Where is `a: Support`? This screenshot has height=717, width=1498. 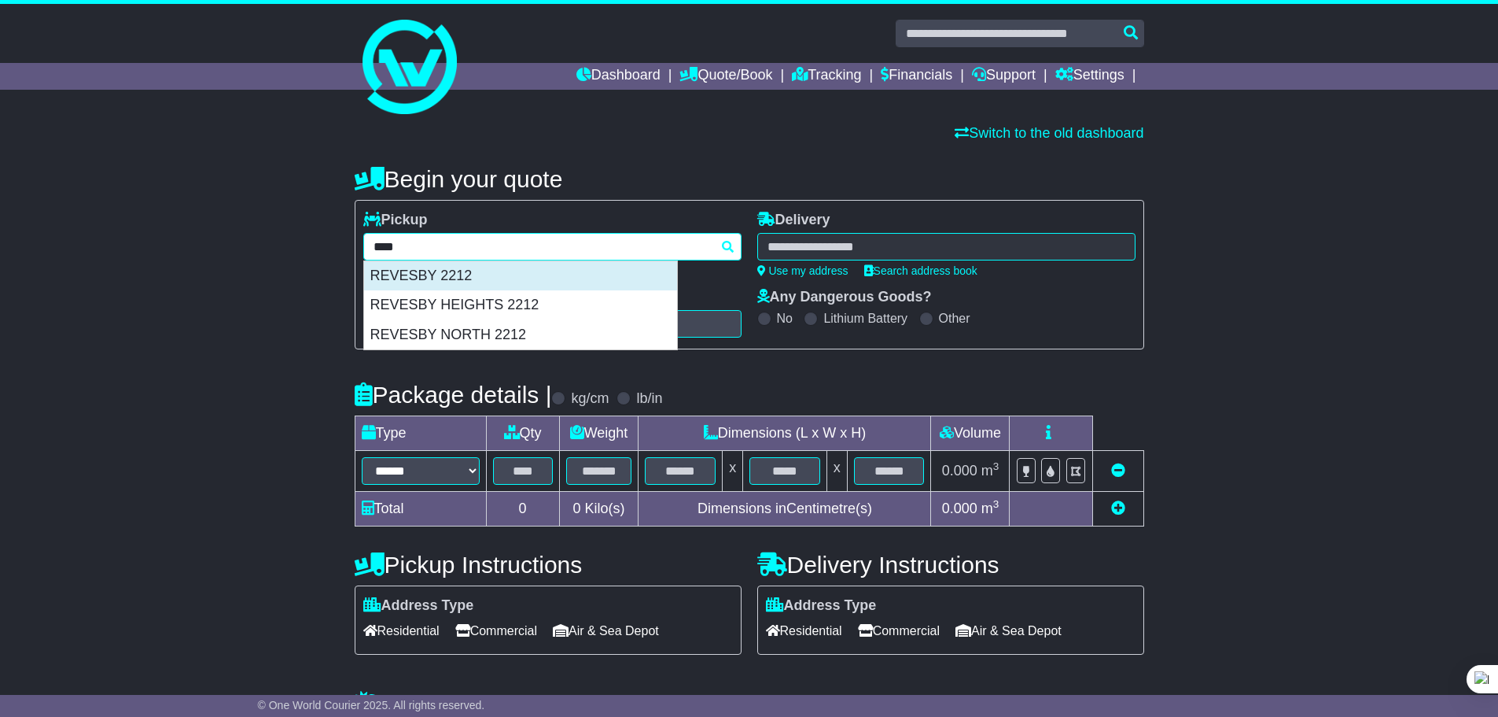 a: Support is located at coordinates (1004, 76).